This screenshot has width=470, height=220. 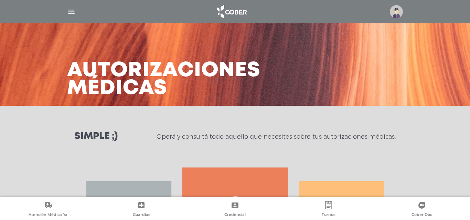 I want to click on p: Operá y consultá todo aquello que necesites sobre tus autorizaciones médicas., so click(x=276, y=137).